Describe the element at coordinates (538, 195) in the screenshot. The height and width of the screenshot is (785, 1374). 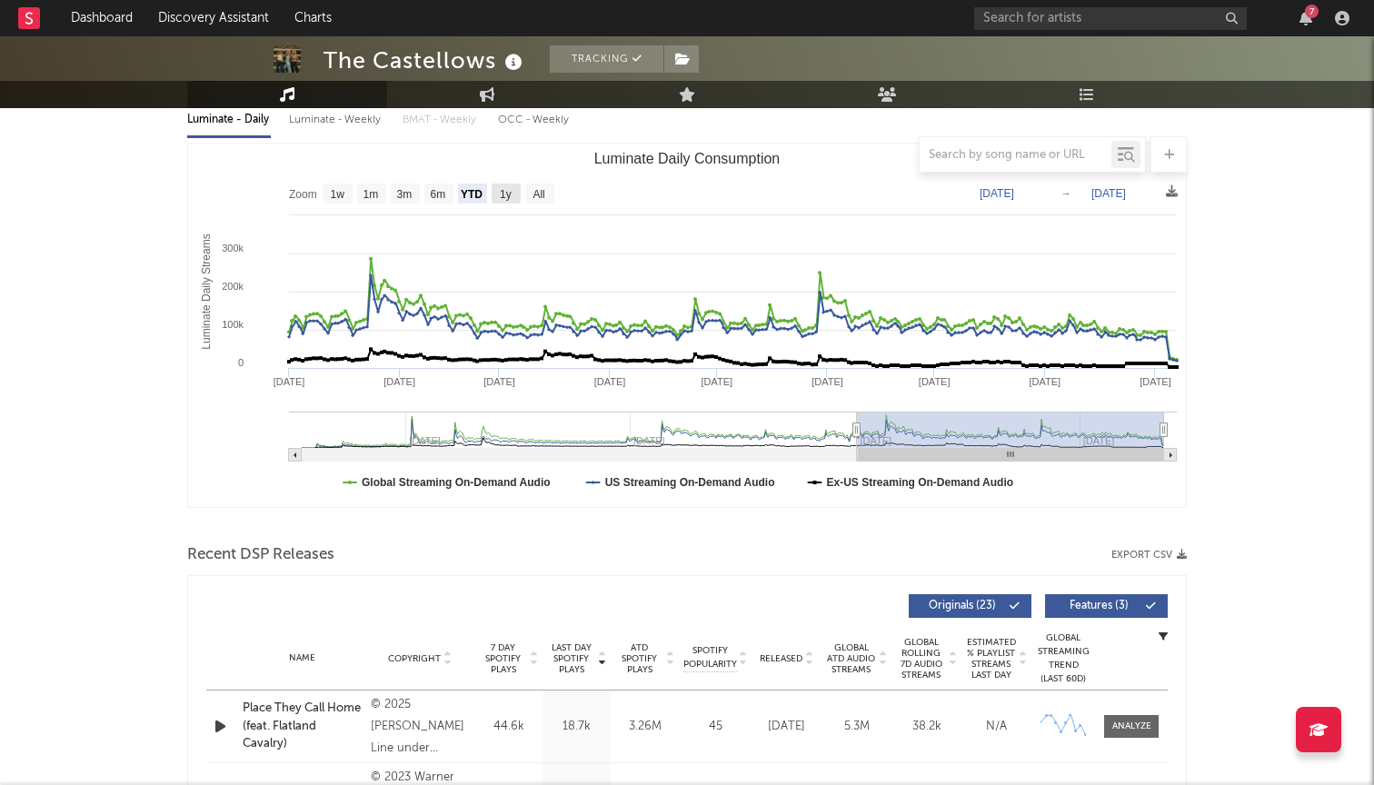
I see `text: All` at that location.